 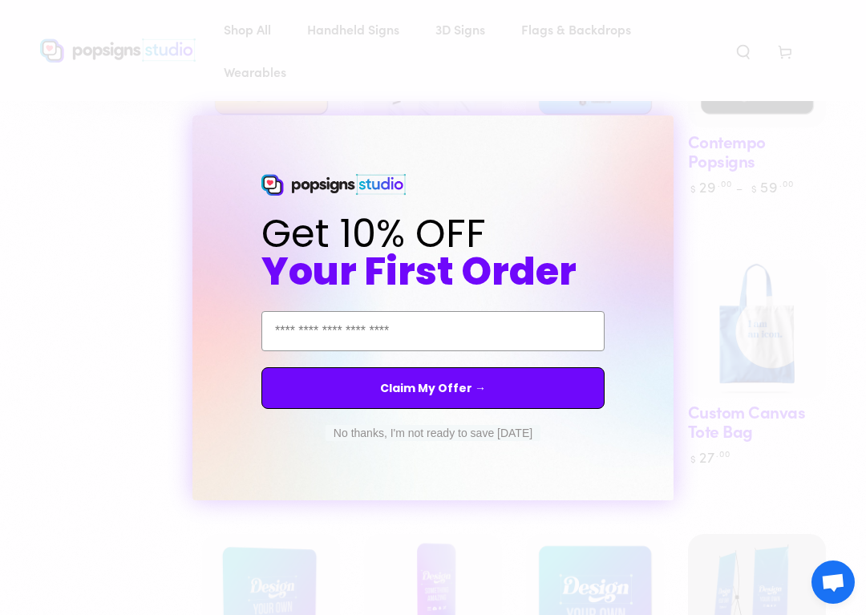 What do you see at coordinates (433, 388) in the screenshot?
I see `button: Claim My Offer →` at bounding box center [433, 388].